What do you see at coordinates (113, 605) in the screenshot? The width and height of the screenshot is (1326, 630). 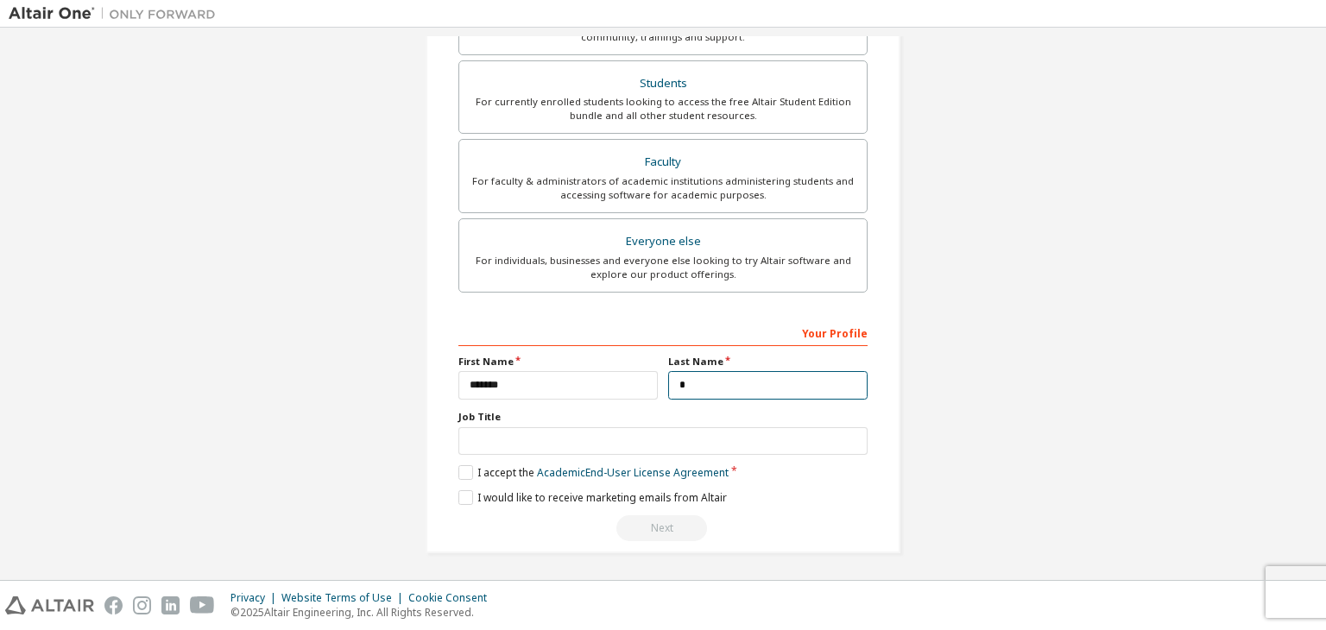 I see `img: facebook.svg` at bounding box center [113, 605].